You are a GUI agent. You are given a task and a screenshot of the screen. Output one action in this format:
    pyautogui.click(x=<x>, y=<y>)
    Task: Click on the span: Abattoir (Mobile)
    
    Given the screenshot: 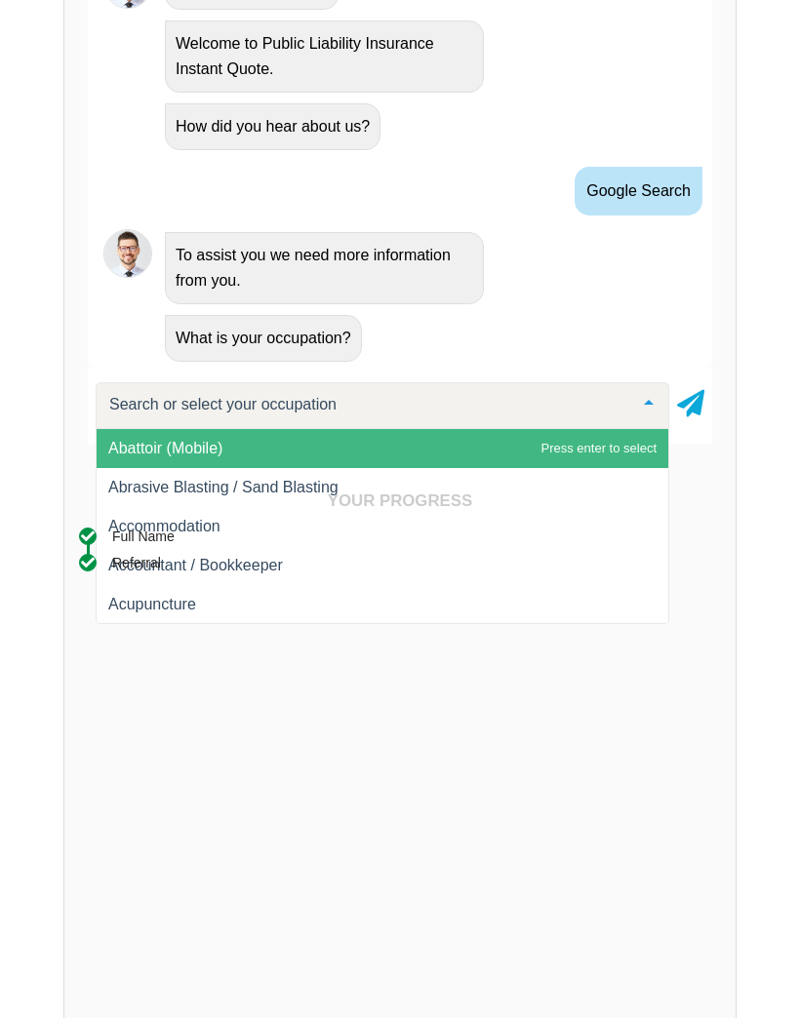 What is the action you would take?
    pyautogui.click(x=165, y=448)
    